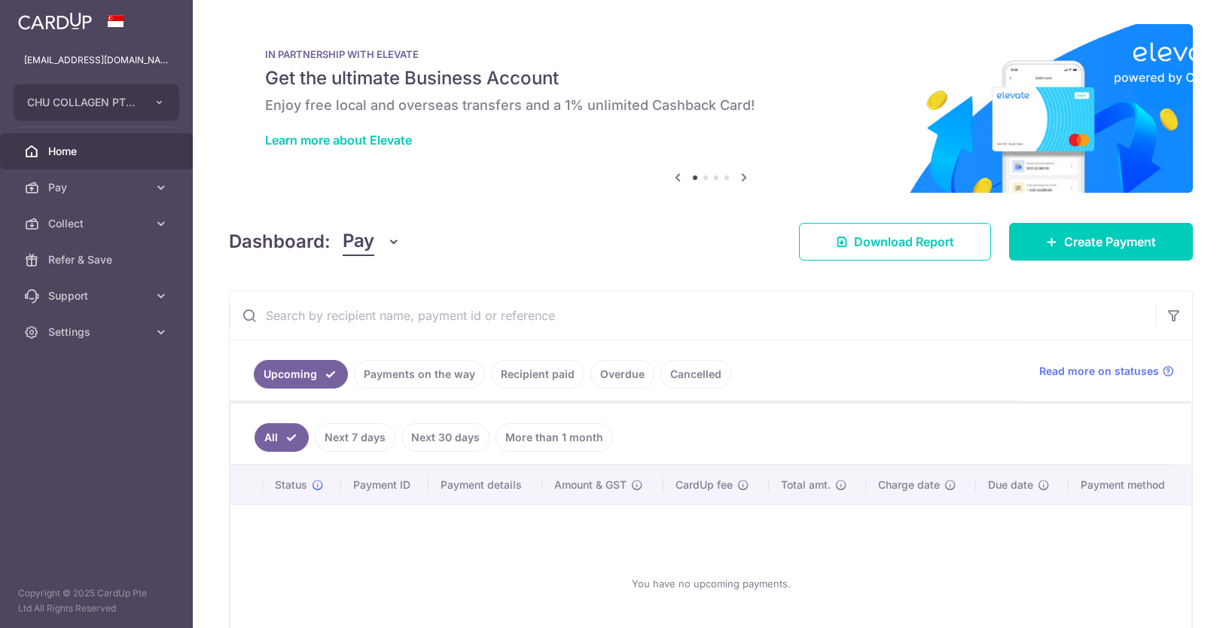 Image resolution: width=1229 pixels, height=628 pixels. I want to click on h6: Enjoy free local and overseas transfers and a 1% unlimited Cashback Card!, so click(711, 105).